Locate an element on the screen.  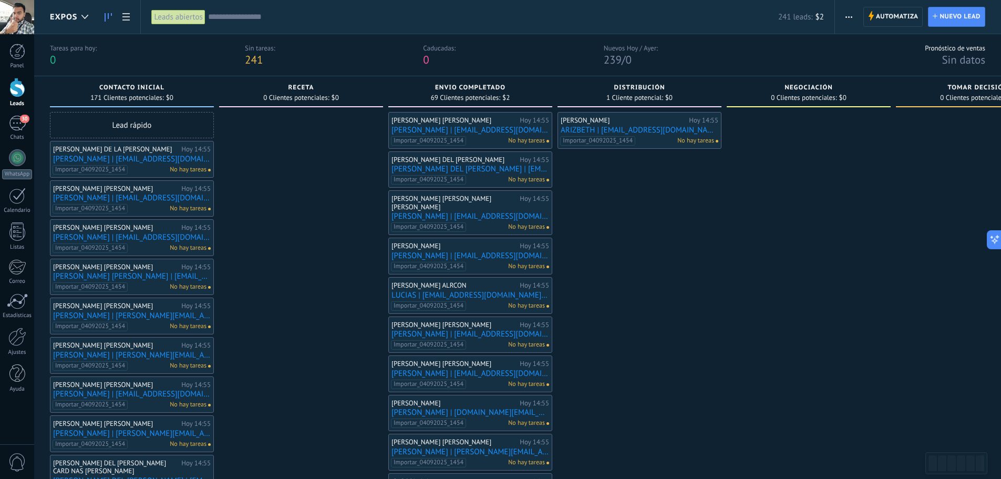
span: Negociación is located at coordinates (809, 88).